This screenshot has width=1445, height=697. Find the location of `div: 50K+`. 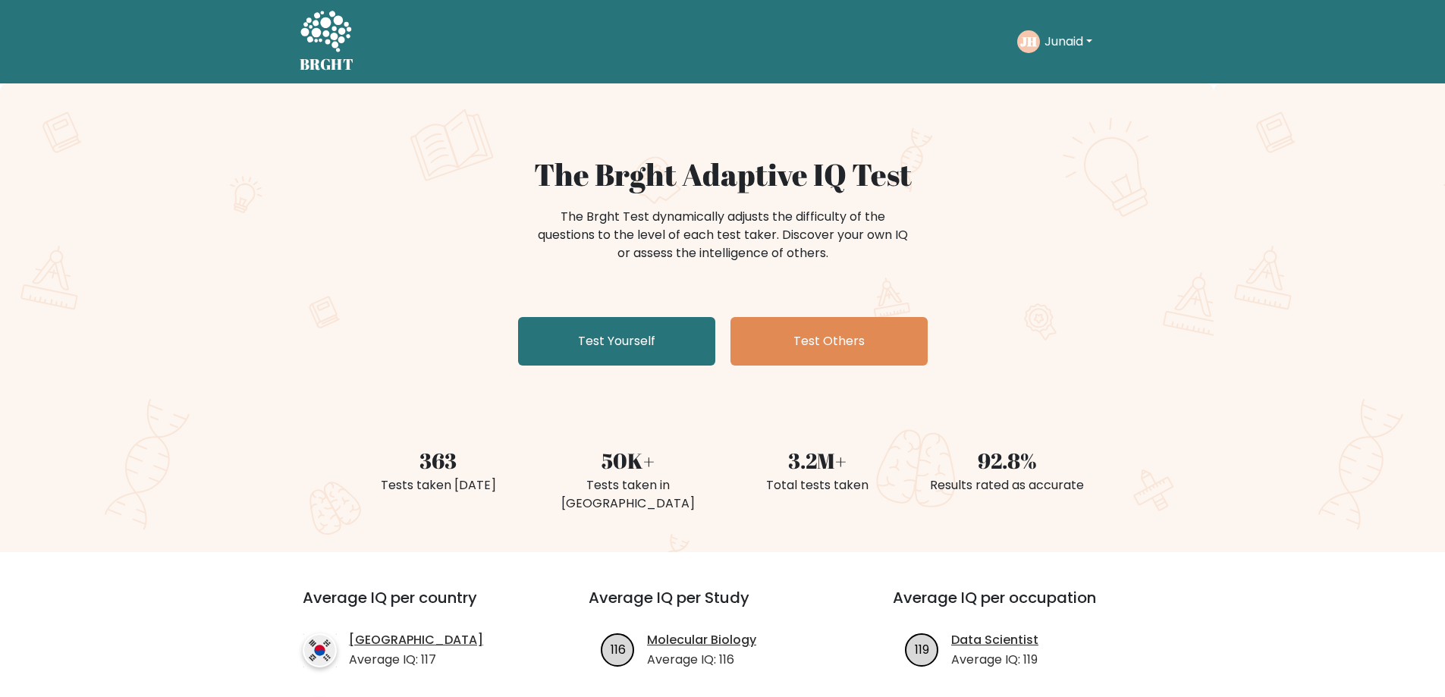

div: 50K+ is located at coordinates (628, 460).